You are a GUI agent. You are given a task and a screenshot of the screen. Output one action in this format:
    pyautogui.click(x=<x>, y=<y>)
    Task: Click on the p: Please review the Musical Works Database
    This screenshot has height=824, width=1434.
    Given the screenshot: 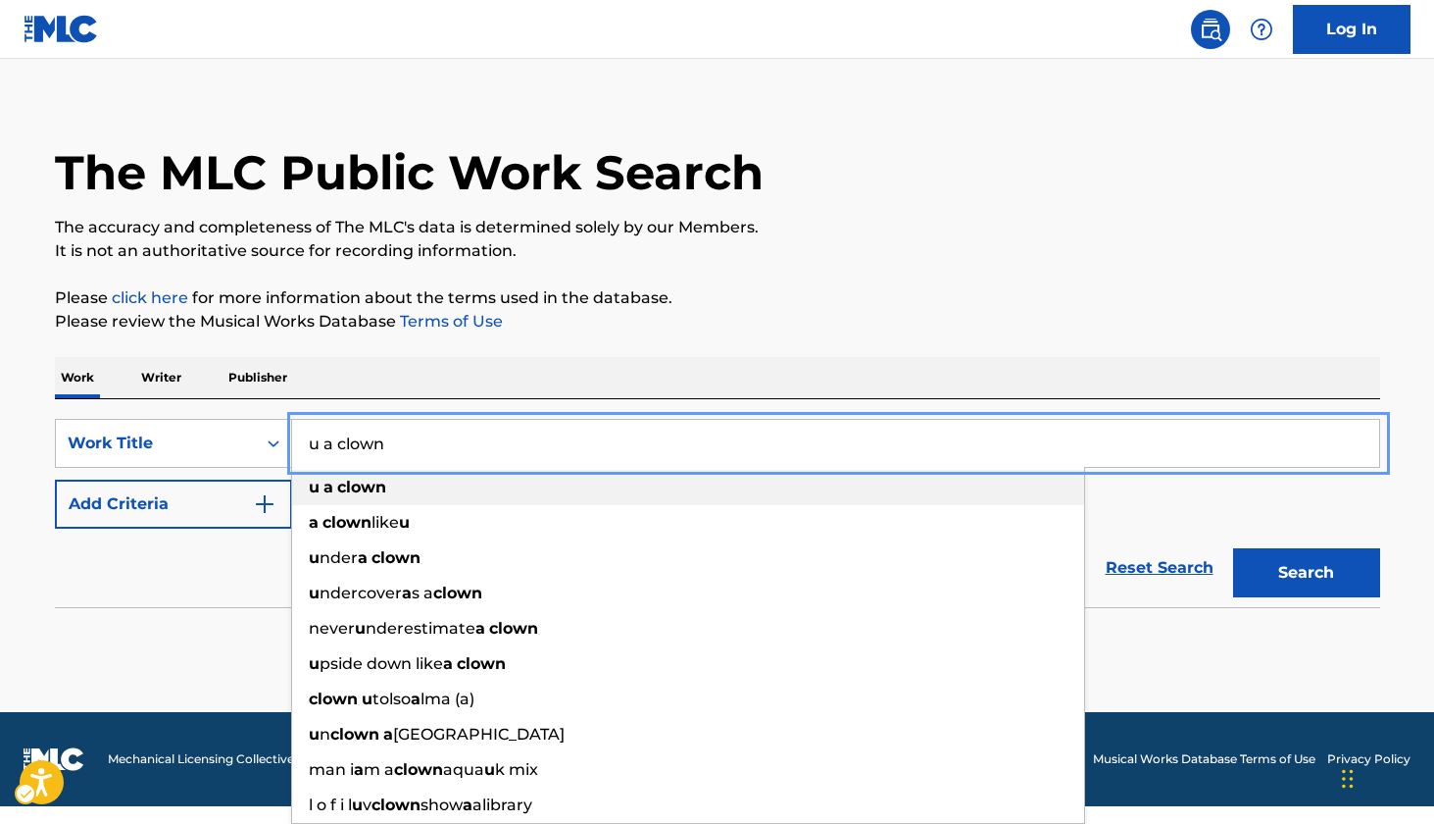 What is the action you would take?
    pyautogui.click(x=718, y=322)
    